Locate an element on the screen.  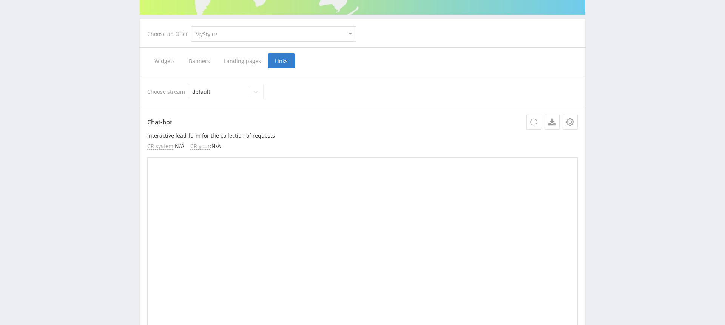
span: Widgets is located at coordinates (164, 61).